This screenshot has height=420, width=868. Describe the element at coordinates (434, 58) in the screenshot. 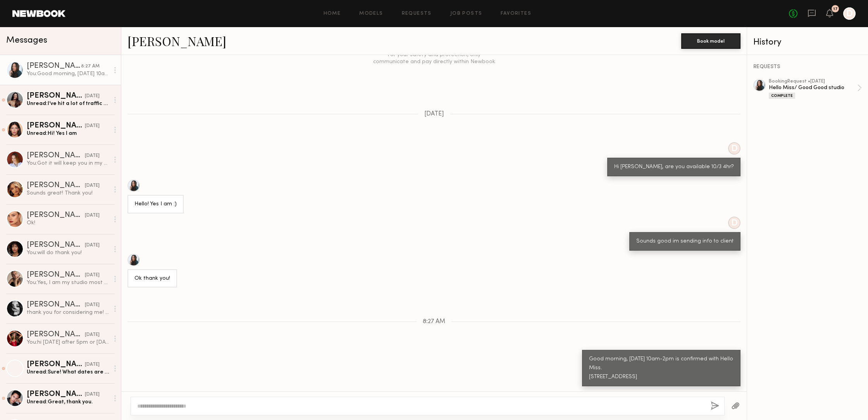

I see `div: For your safety and protection, only communicate and pay directly within Newbook` at that location.